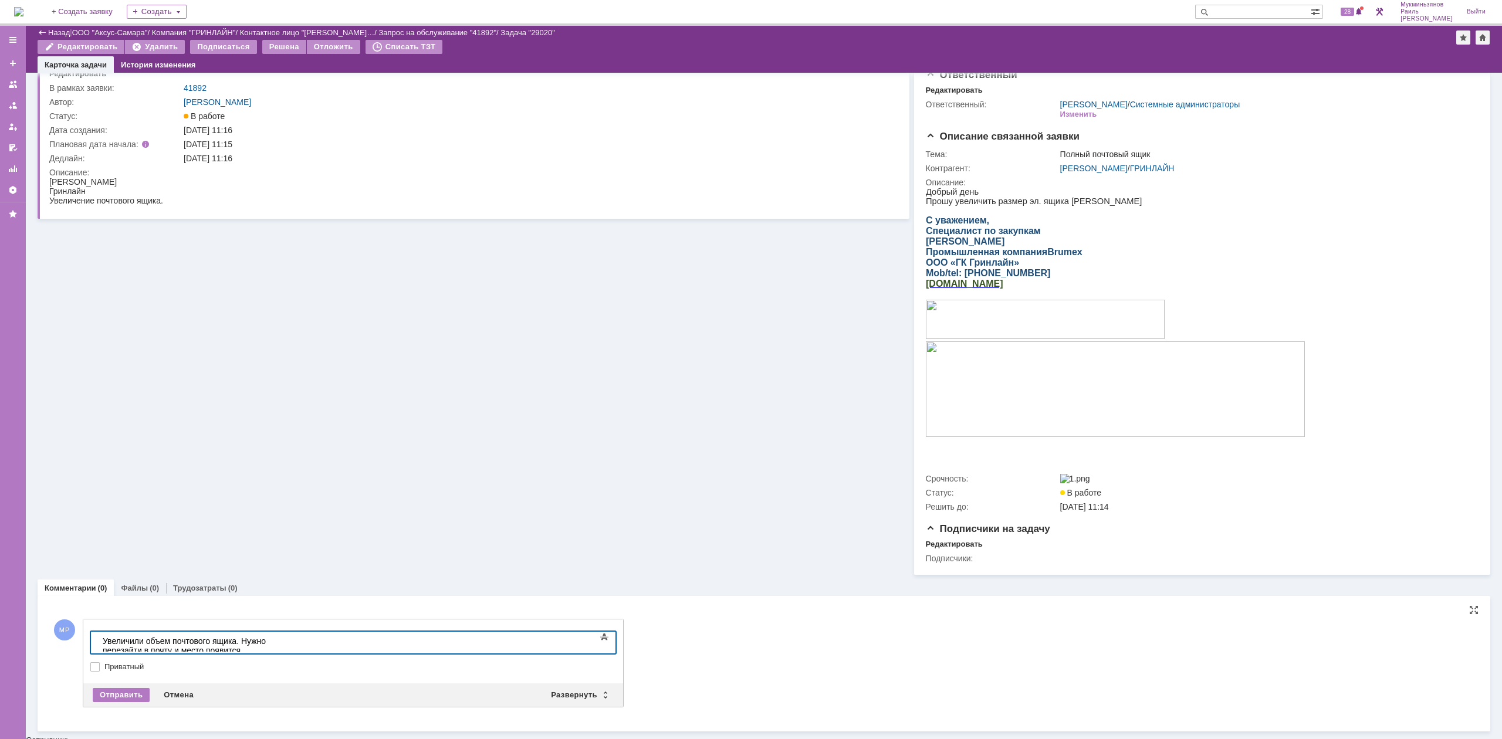  Describe the element at coordinates (115, 130) in the screenshot. I see `div: Дата создания:` at that location.